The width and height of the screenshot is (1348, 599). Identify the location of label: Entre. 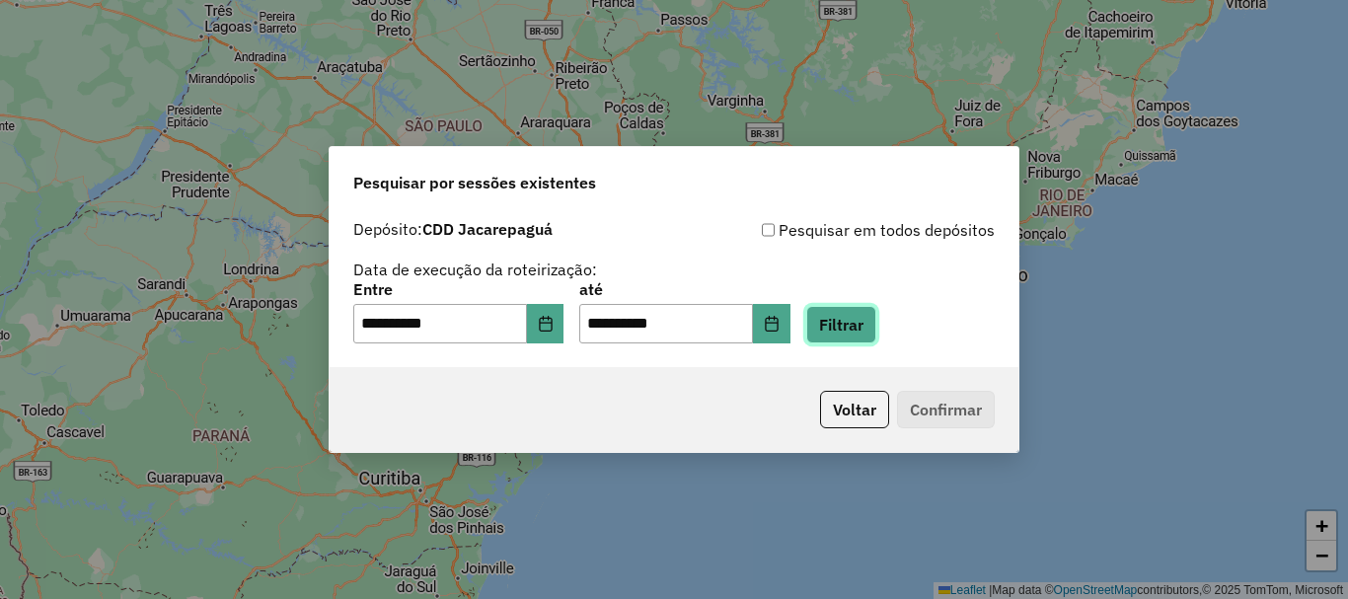
(458, 289).